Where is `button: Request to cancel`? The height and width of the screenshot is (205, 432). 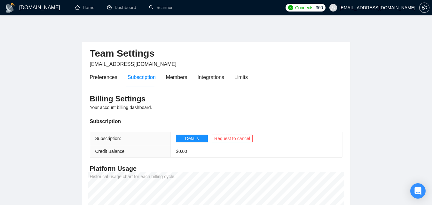 button: Request to cancel is located at coordinates (232, 138).